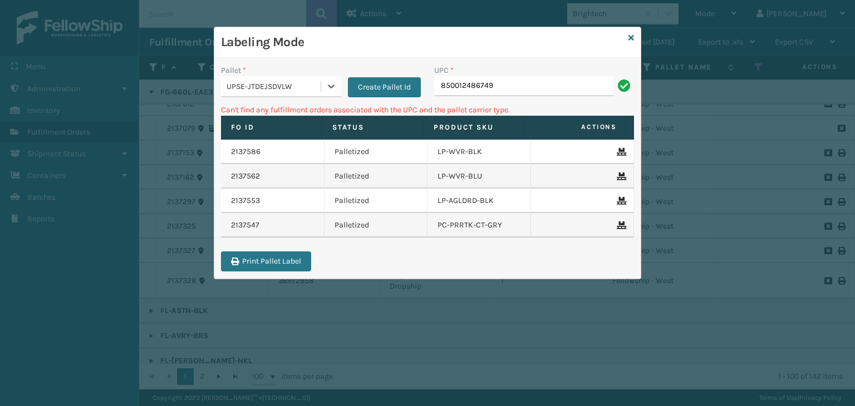  Describe the element at coordinates (422, 42) in the screenshot. I see `h3: Labeling Mode` at that location.